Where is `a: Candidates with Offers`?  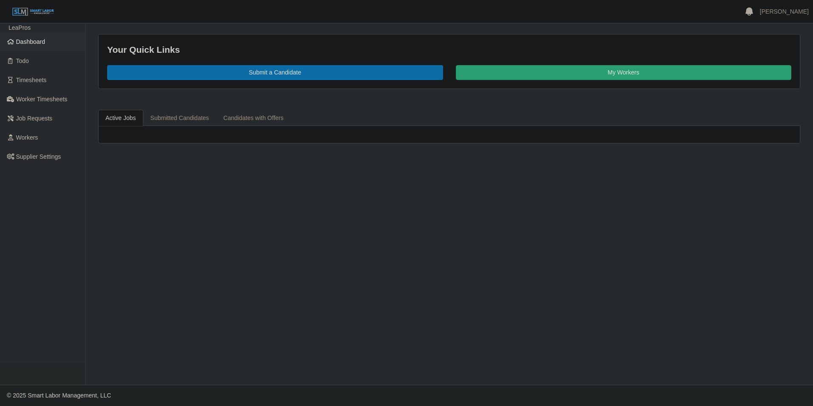 a: Candidates with Offers is located at coordinates (253, 118).